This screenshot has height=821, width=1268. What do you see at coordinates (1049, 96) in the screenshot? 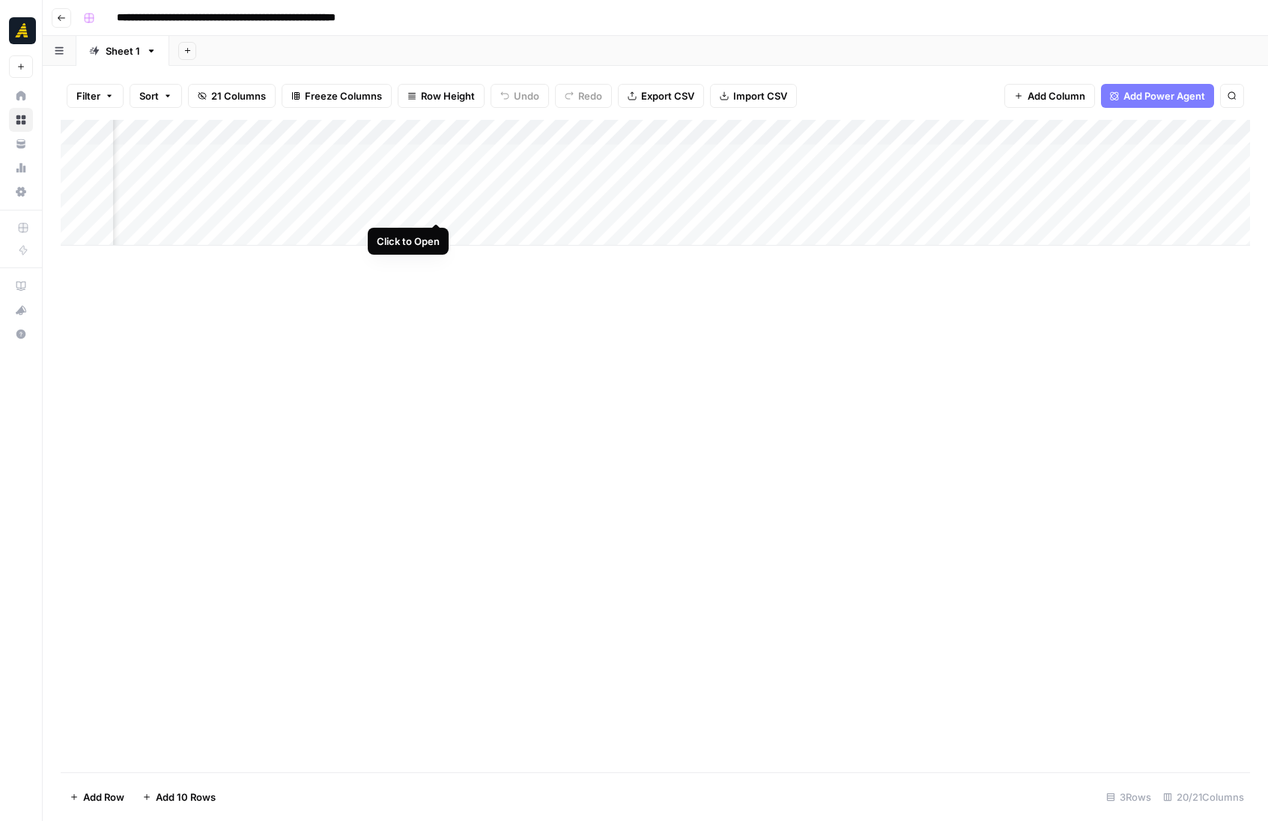
I see `button: Add Column` at bounding box center [1049, 96].